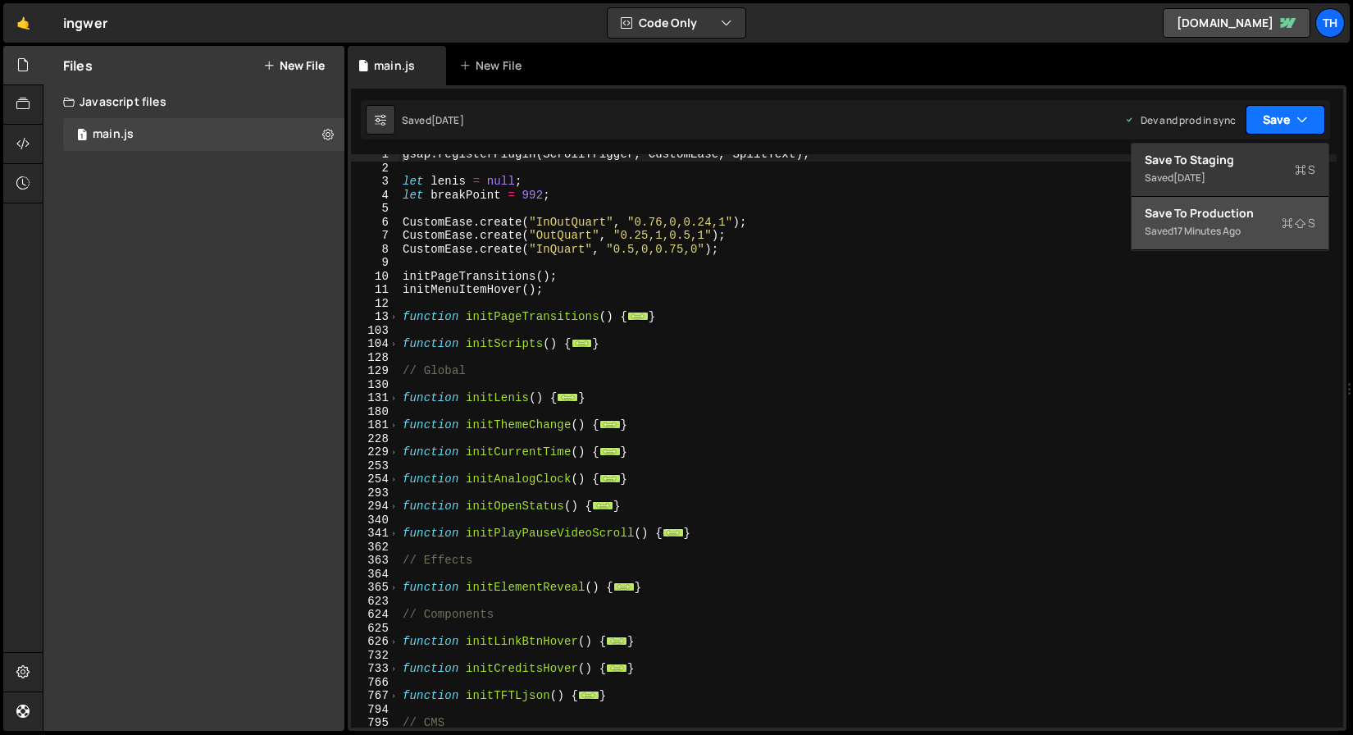  Describe the element at coordinates (375, 331) in the screenshot. I see `div: 103` at that location.